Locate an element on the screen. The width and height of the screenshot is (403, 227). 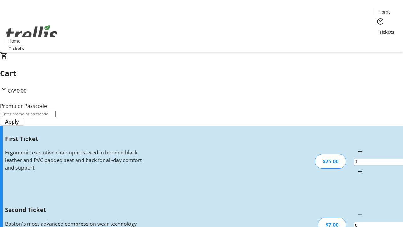
div: Ergonomic executive chair upholstered in bonded black leather and PVC padded seat and back for al... is located at coordinates (74, 160).